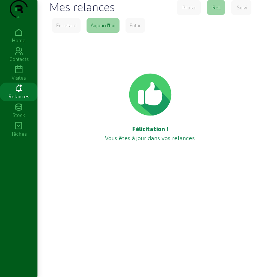 This screenshot has width=263, height=277. I want to click on div: Rel., so click(216, 7).